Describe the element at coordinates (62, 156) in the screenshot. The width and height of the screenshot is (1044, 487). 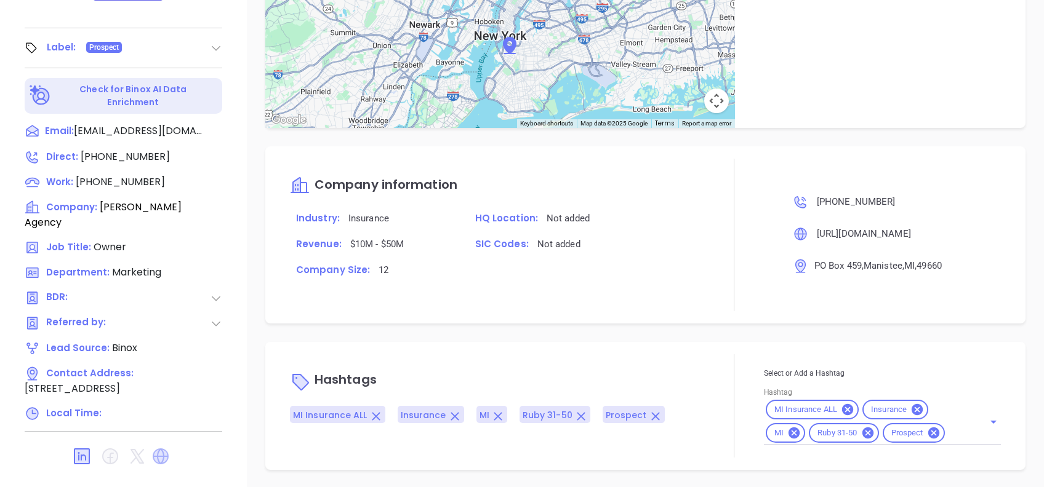
I see `span: Direct :` at that location.